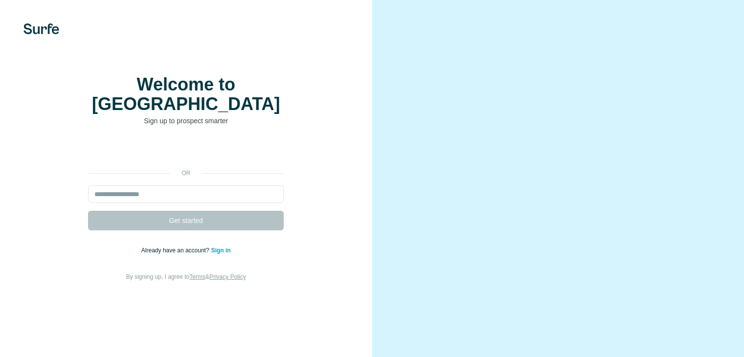  What do you see at coordinates (186, 121) in the screenshot?
I see `p: Sign up to prospect smarter` at bounding box center [186, 121].